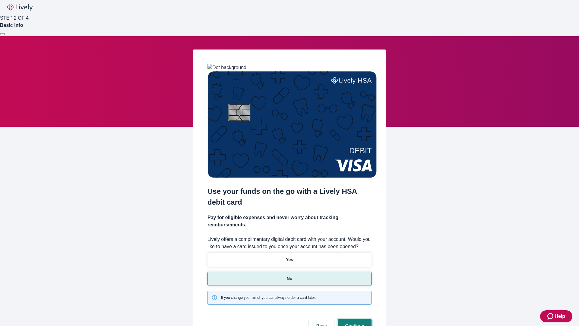 The image size is (579, 326). Describe the element at coordinates (290, 279) in the screenshot. I see `button: No` at that location.